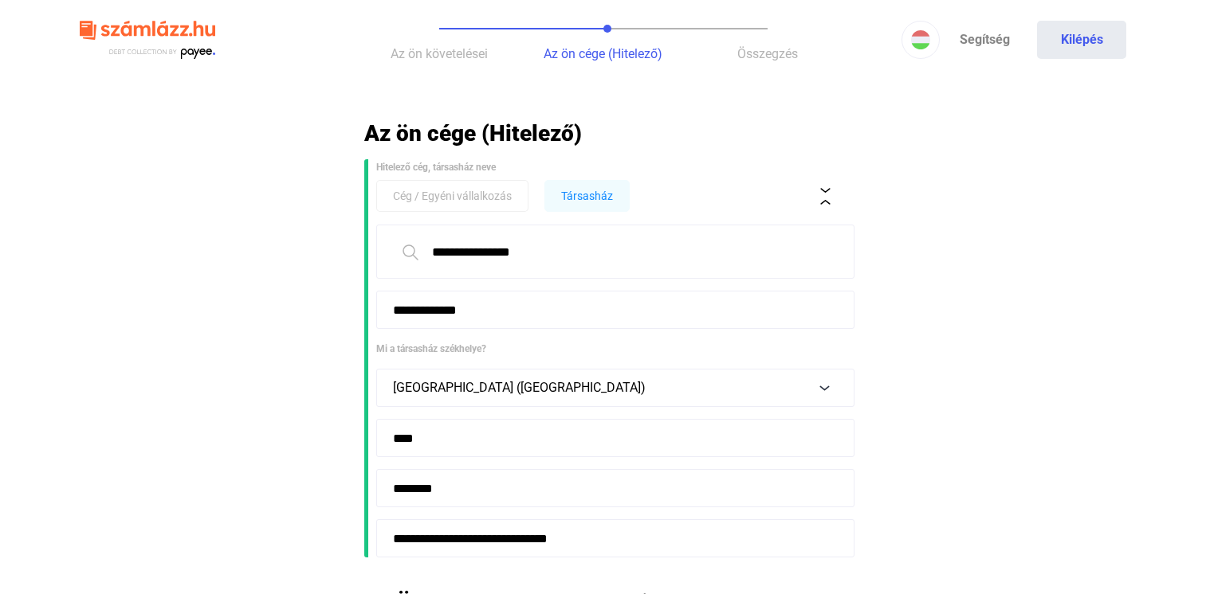  Describe the element at coordinates (920, 40) in the screenshot. I see `button: HU` at that location.